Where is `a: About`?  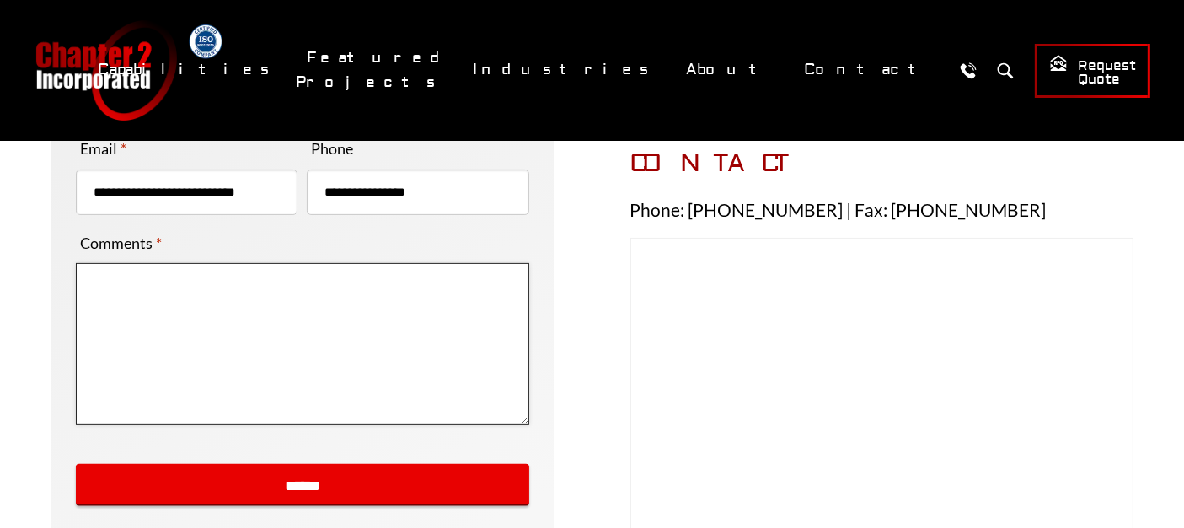 a: About is located at coordinates (730, 69).